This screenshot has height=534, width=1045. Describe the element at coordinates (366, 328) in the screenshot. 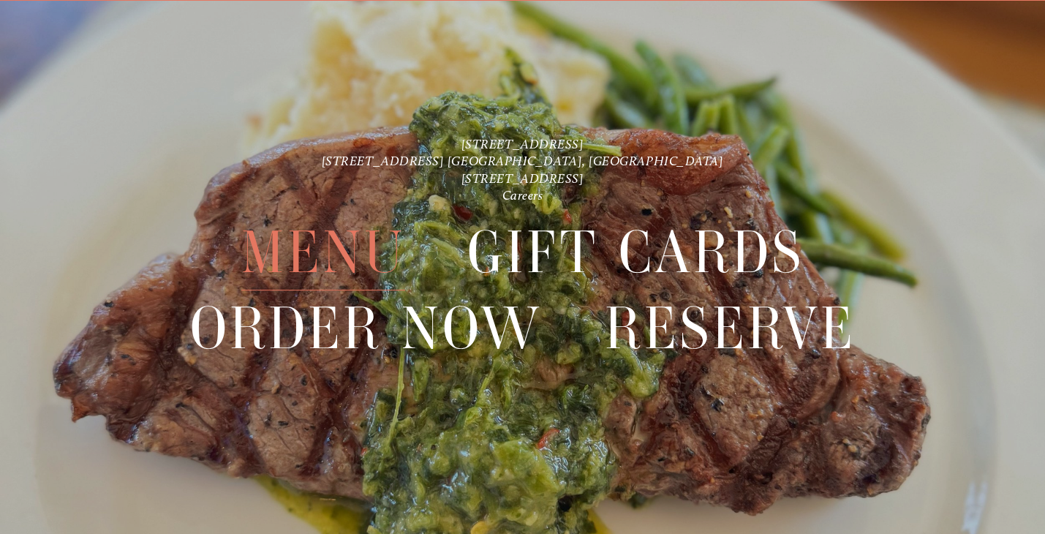

I see `a: Order Now` at that location.